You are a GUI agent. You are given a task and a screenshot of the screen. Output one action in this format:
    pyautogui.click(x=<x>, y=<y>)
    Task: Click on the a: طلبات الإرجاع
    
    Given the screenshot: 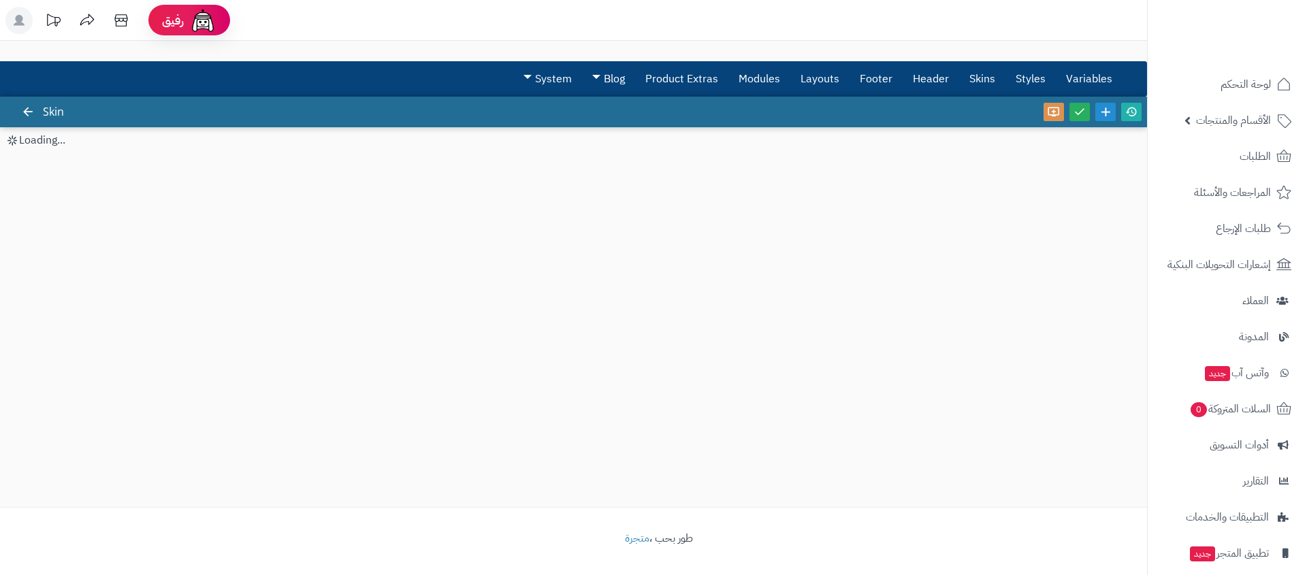 What is the action you would take?
    pyautogui.click(x=1227, y=229)
    